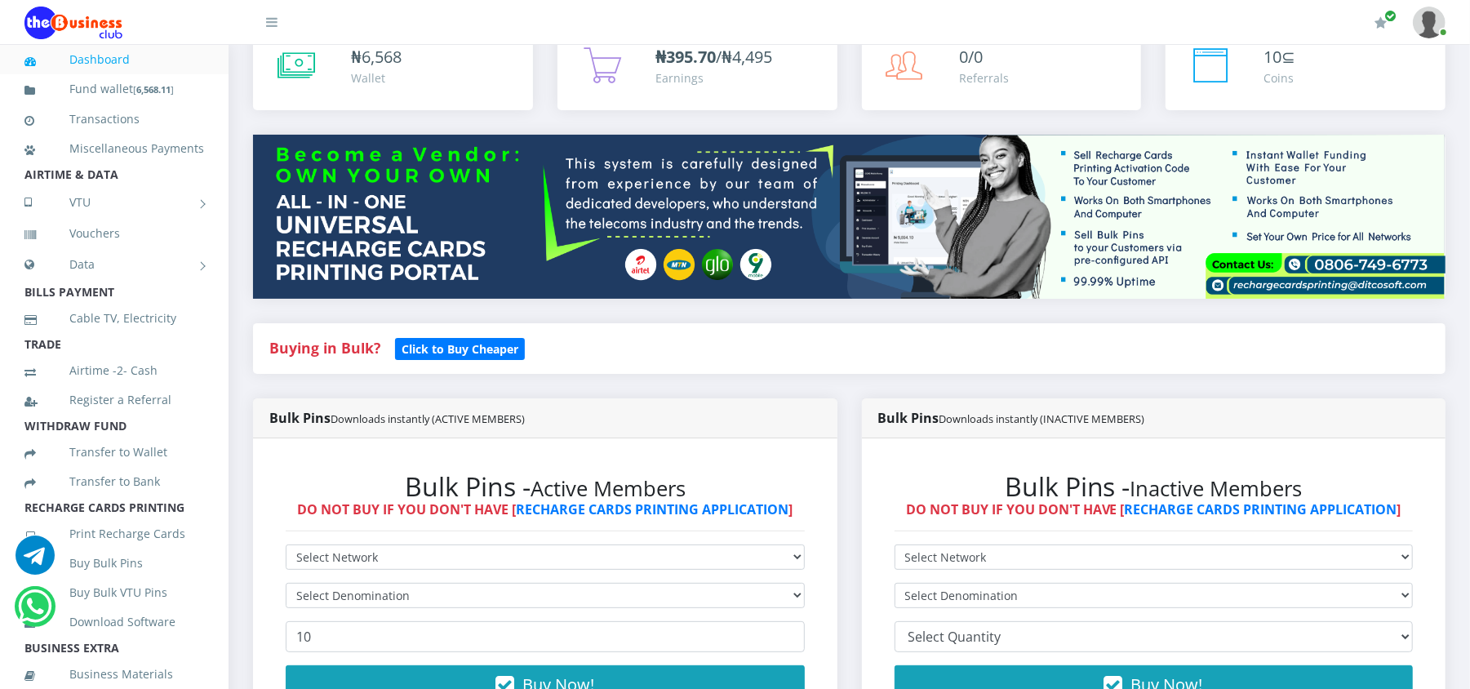 This screenshot has height=689, width=1470. What do you see at coordinates (1001, 69) in the screenshot?
I see `a: 0/0 Referrals` at bounding box center [1001, 69].